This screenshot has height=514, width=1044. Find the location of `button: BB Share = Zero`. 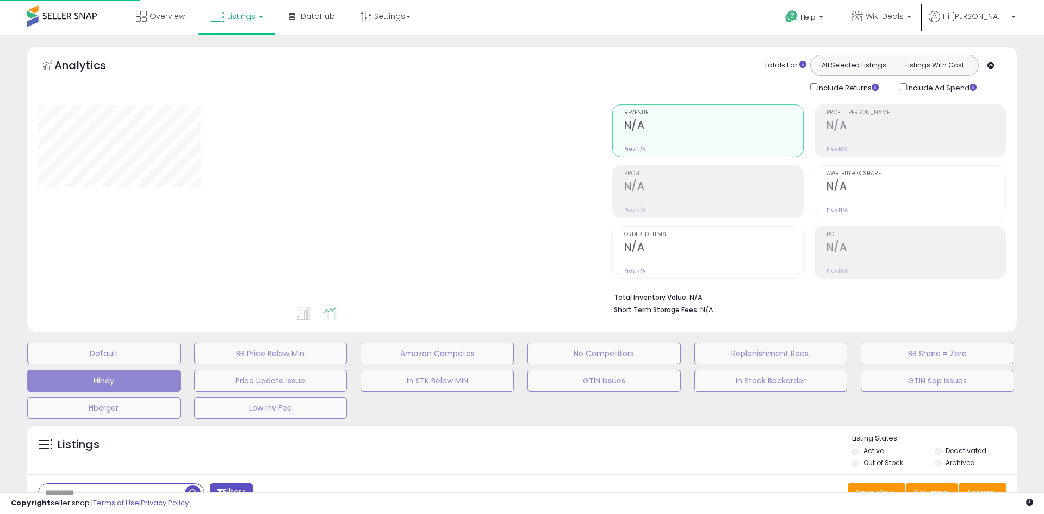

button: BB Share = Zero is located at coordinates (937, 353).